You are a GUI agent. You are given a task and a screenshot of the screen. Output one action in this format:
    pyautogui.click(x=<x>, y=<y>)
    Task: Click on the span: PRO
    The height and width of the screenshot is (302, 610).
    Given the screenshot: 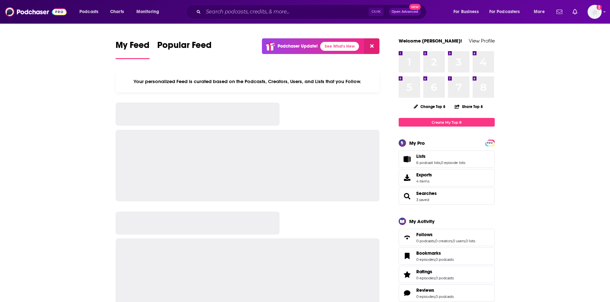 What is the action you would take?
    pyautogui.click(x=490, y=143)
    